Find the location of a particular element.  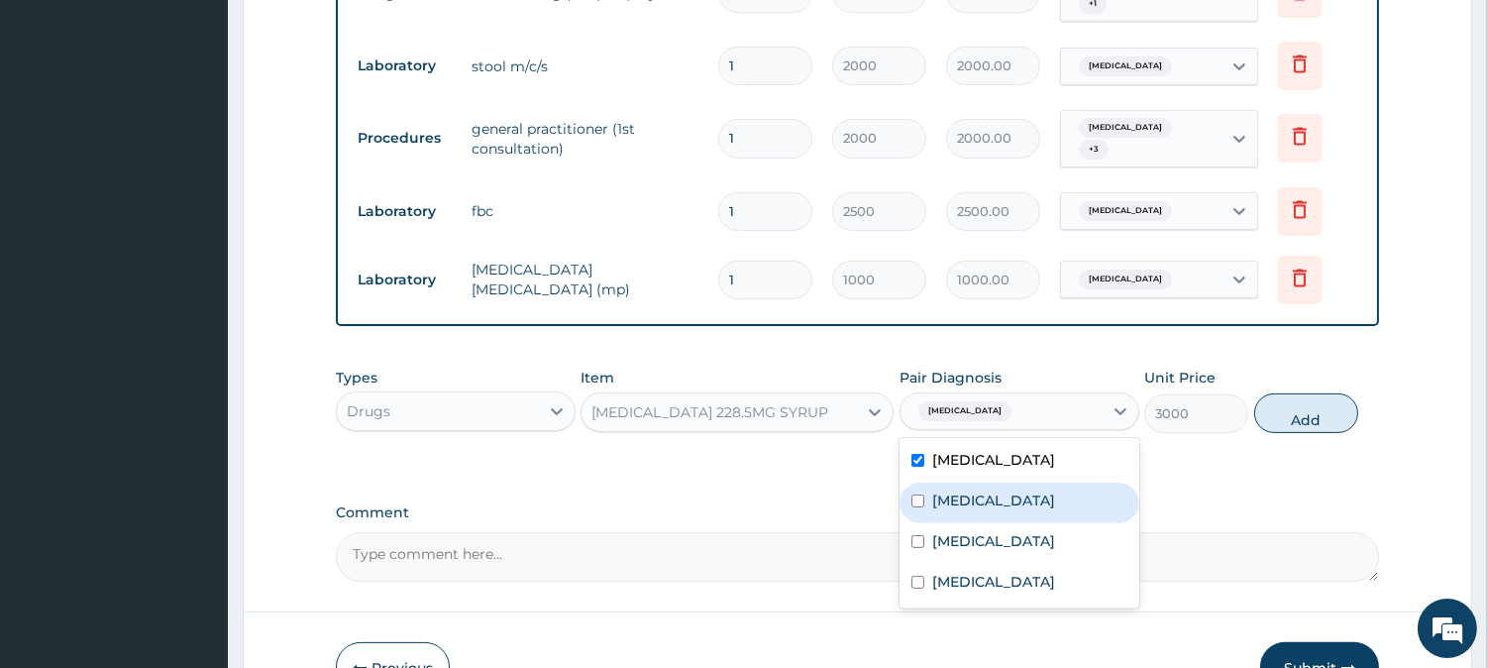

td: Procedures is located at coordinates (404, 138).